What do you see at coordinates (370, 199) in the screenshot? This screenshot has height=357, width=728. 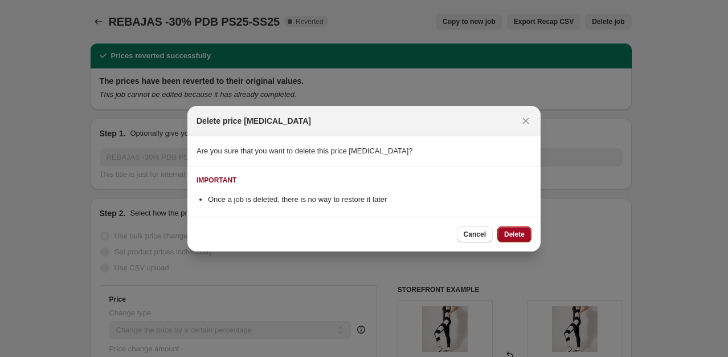 I see `li: Once a job is deleted, there is no way to restore it later` at bounding box center [370, 199].